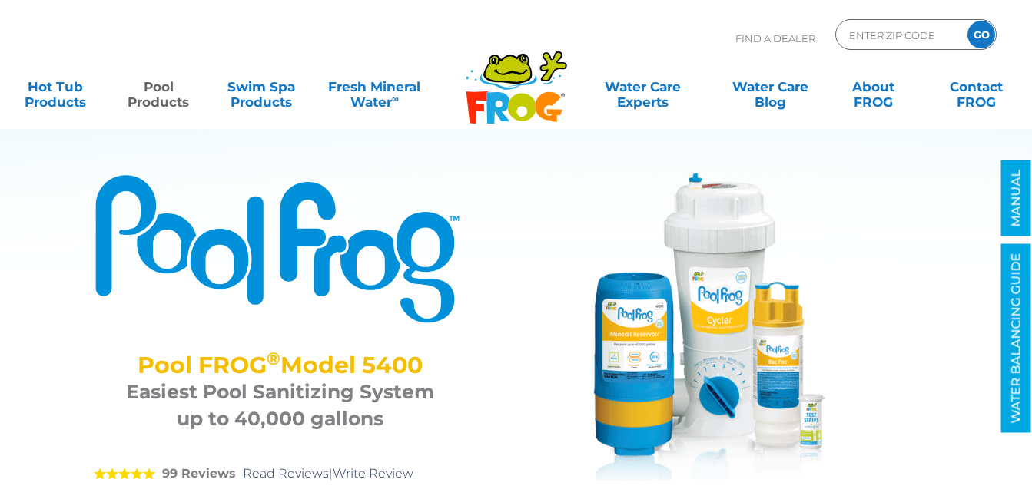 The height and width of the screenshot is (499, 1032). Describe the element at coordinates (976, 87) in the screenshot. I see `a: ContactFROG` at that location.